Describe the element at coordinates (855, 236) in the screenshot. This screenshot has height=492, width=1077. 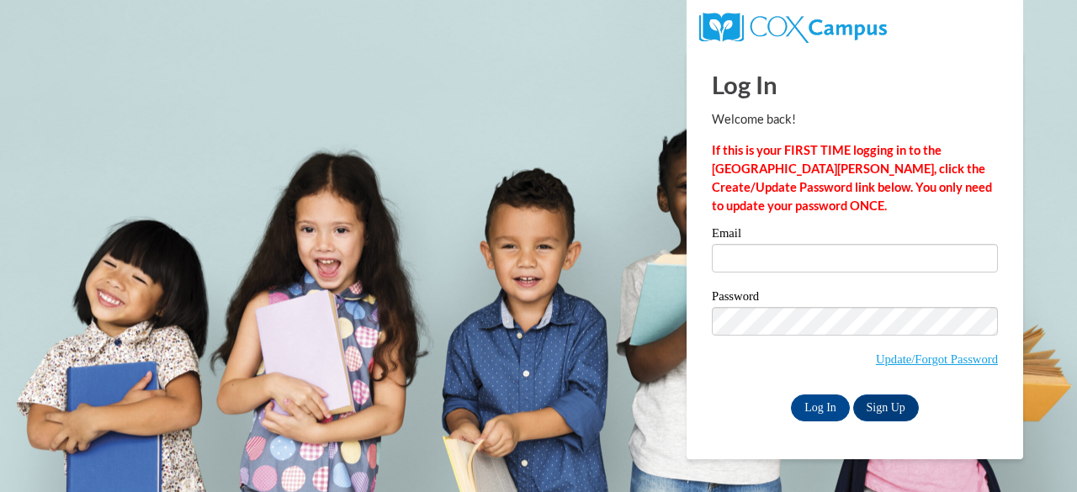
I see `label: Email` at that location.